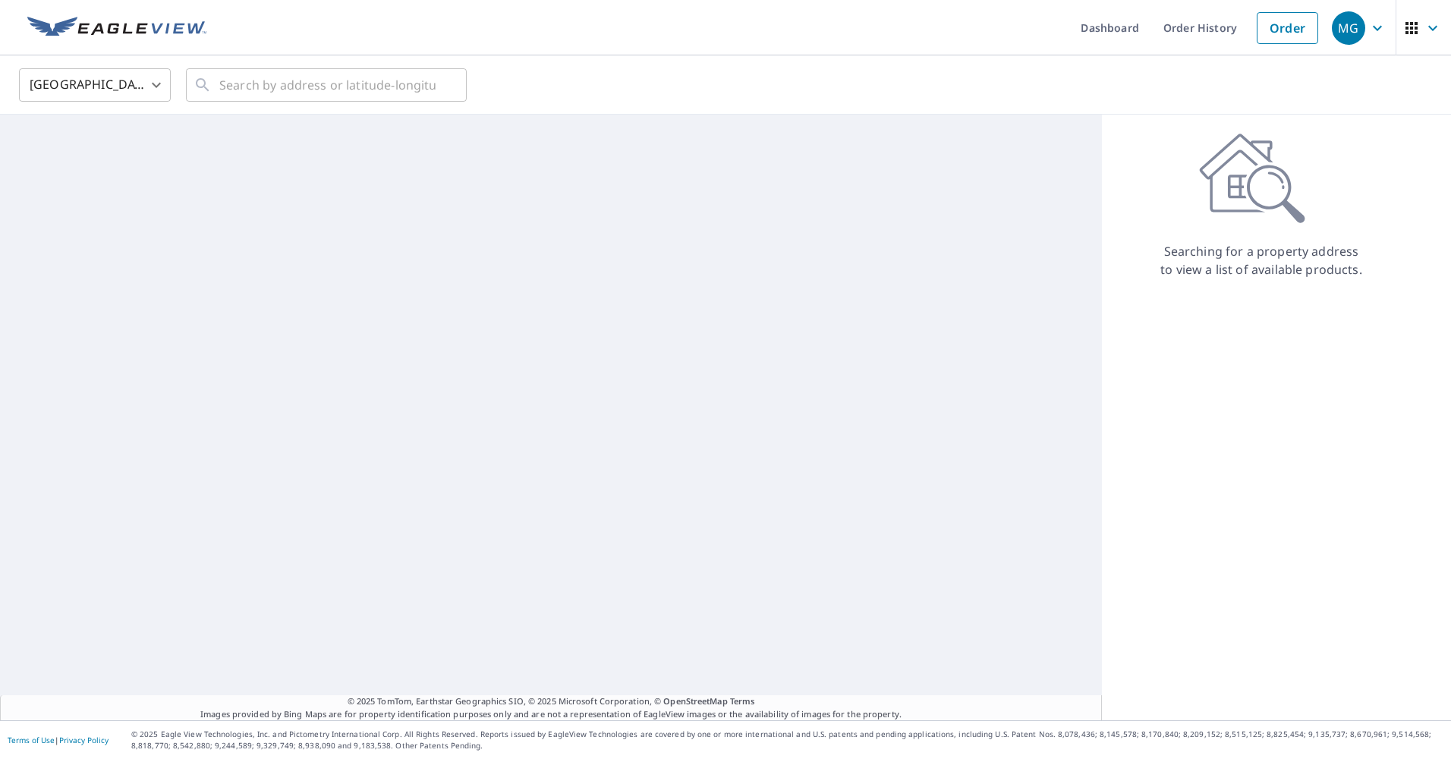 Image resolution: width=1451 pixels, height=759 pixels. Describe the element at coordinates (742, 700) in the screenshot. I see `a: Terms` at that location.